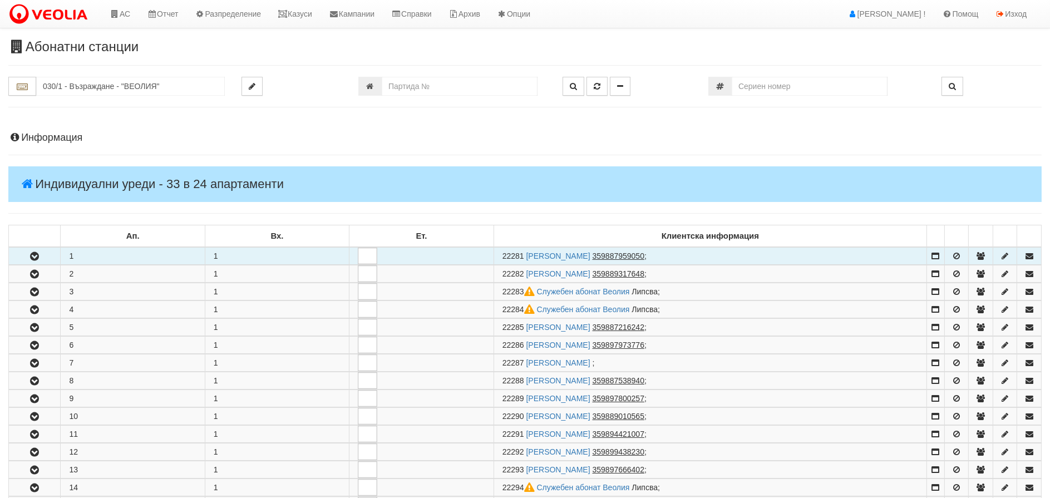 The height and width of the screenshot is (498, 1050). What do you see at coordinates (421, 236) in the screenshot?
I see `b: Ет.` at bounding box center [421, 236].